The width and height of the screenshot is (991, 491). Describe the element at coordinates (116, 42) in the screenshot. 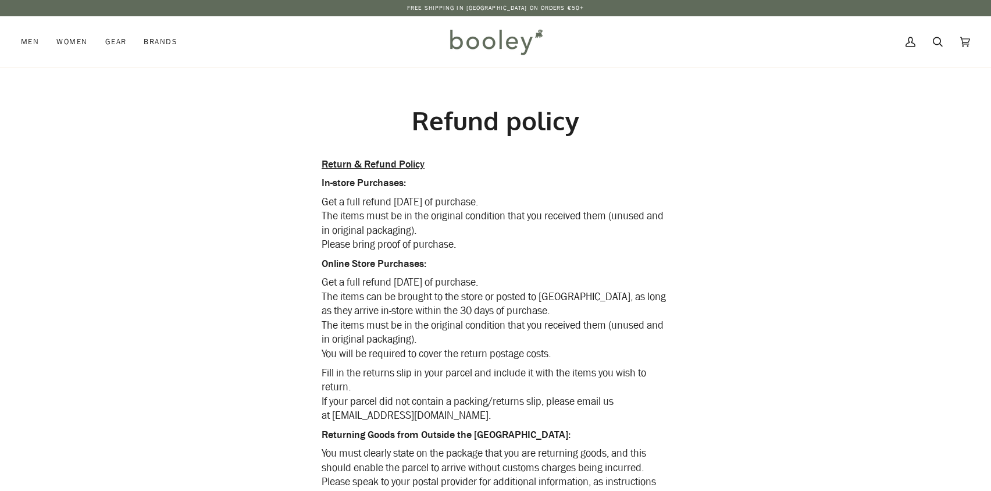

I see `span: Gear` at that location.